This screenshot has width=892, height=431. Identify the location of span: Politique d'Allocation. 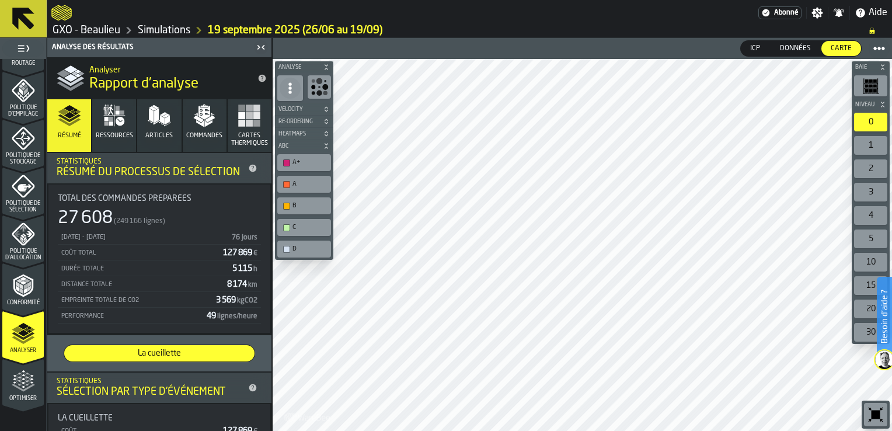
(23, 254).